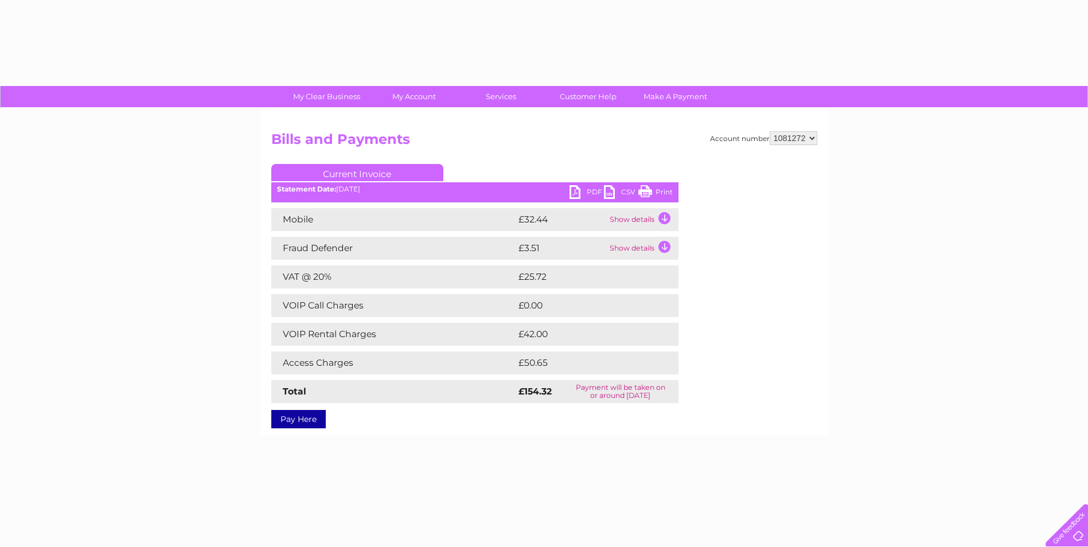  What do you see at coordinates (393, 277) in the screenshot?
I see `td: VAT @ 20%` at bounding box center [393, 277].